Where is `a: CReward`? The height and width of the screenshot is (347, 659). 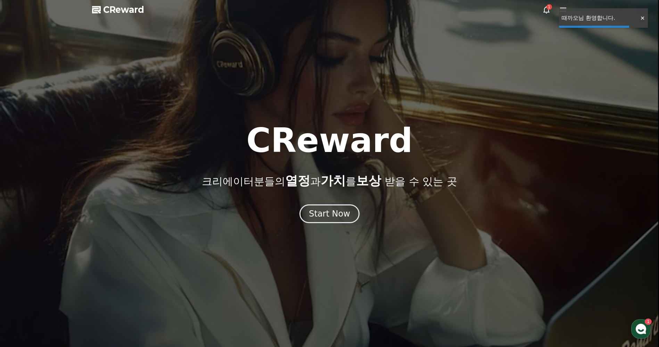
a: CReward is located at coordinates (118, 10).